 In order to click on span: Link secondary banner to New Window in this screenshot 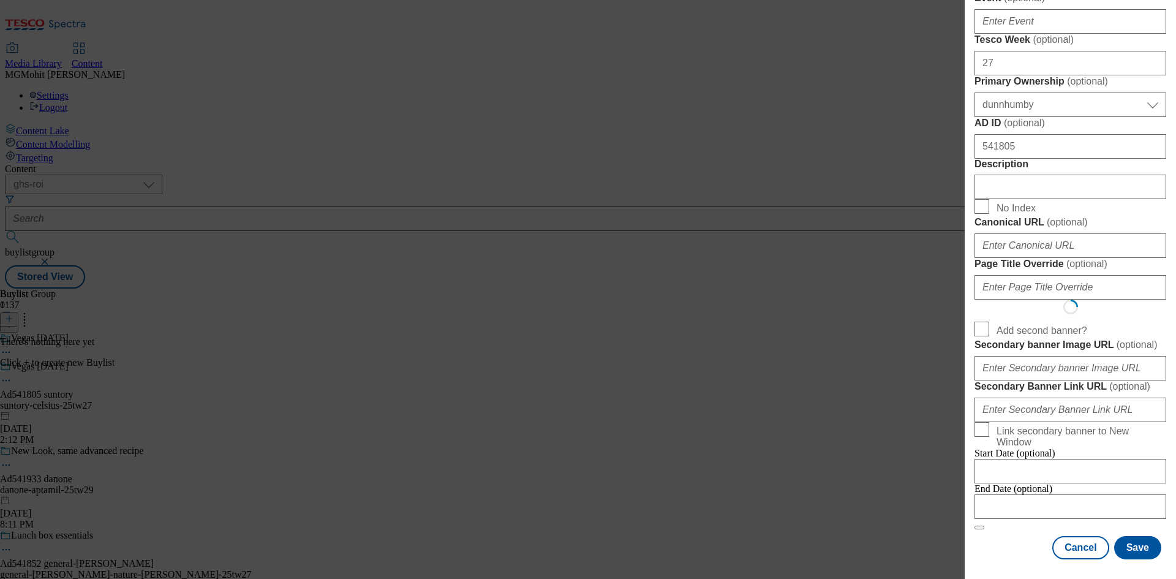, I will do `click(1079, 437)`.